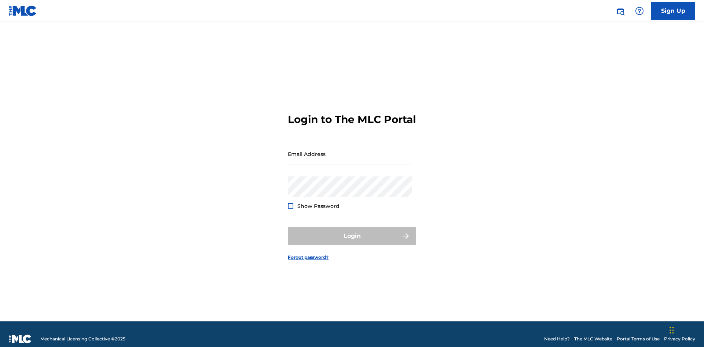  I want to click on img: MLC Logo, so click(23, 11).